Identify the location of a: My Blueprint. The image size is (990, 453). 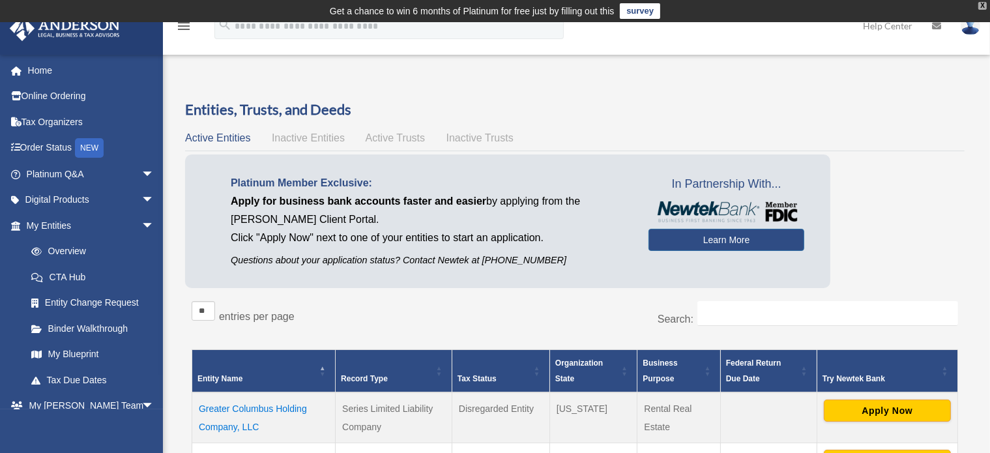
(93, 354).